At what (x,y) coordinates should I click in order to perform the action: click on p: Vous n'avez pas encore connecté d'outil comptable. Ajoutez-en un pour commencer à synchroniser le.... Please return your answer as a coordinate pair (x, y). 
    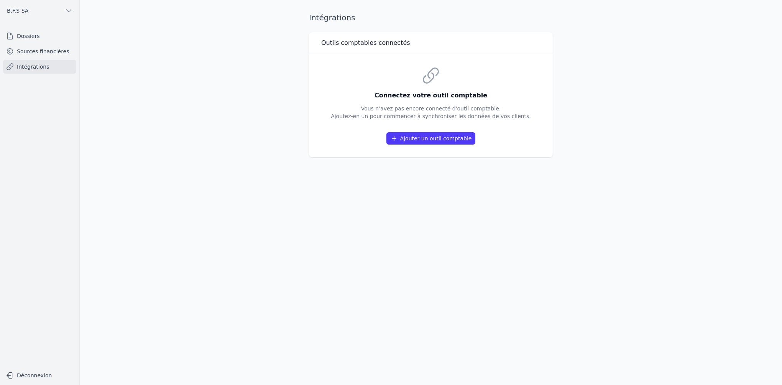
    Looking at the image, I should click on (431, 112).